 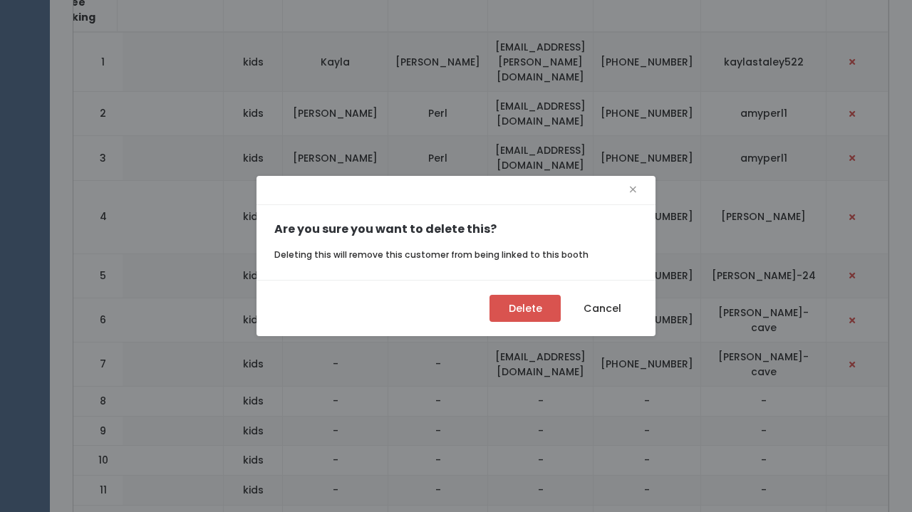 What do you see at coordinates (602, 308) in the screenshot?
I see `button: Cancel` at bounding box center [602, 308].